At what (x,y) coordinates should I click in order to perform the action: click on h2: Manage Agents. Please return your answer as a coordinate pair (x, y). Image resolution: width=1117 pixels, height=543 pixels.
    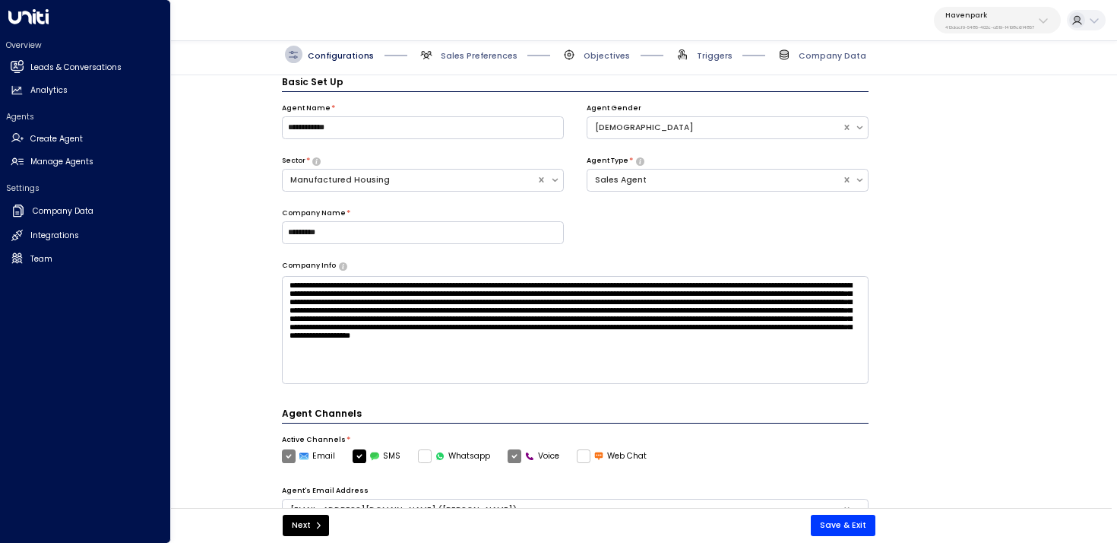
    Looking at the image, I should click on (62, 162).